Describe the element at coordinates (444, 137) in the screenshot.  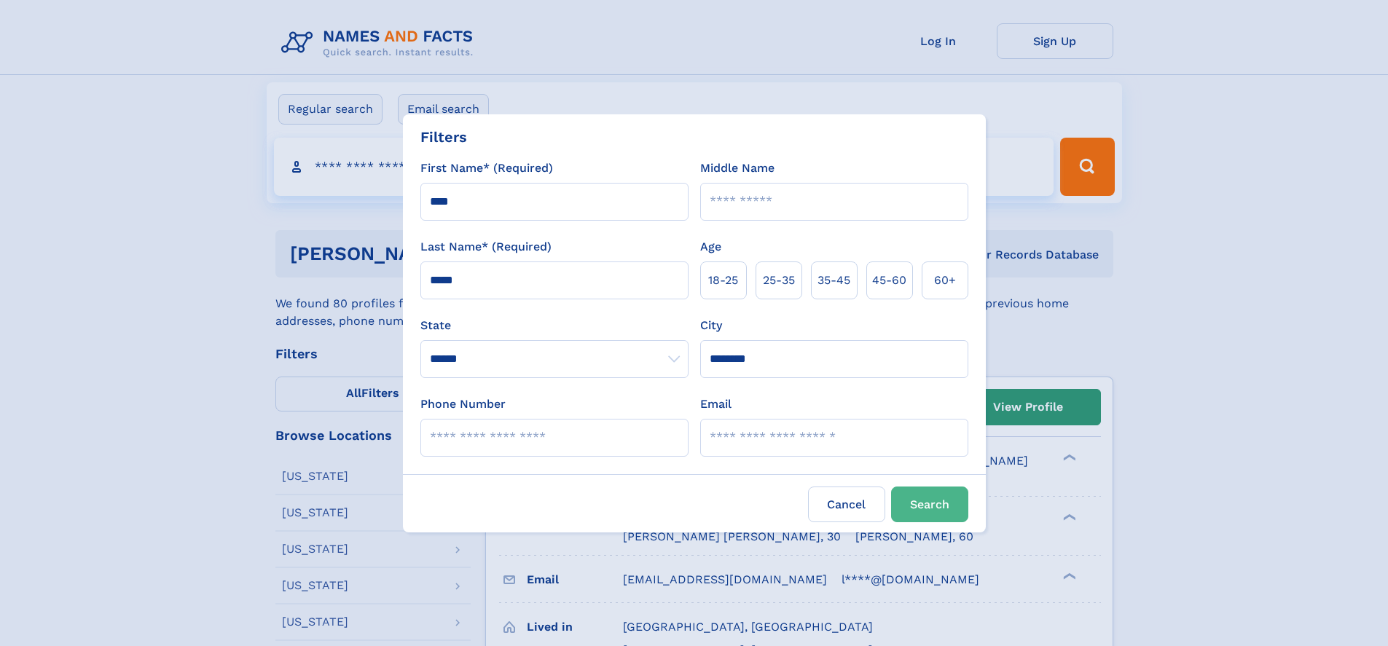
I see `div: Filters` at that location.